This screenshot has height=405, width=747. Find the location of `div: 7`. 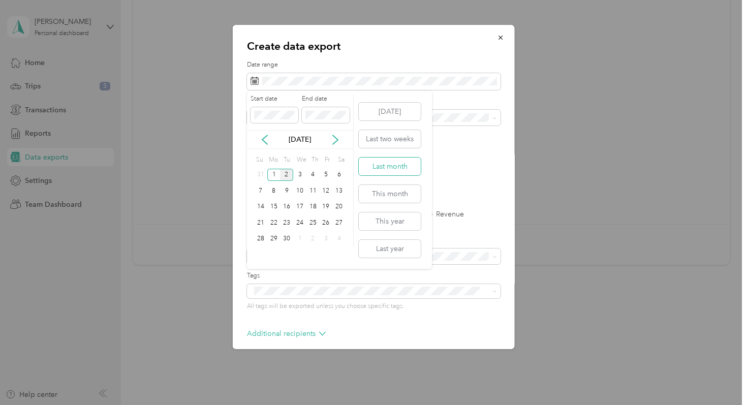

div: 7 is located at coordinates (261, 190).